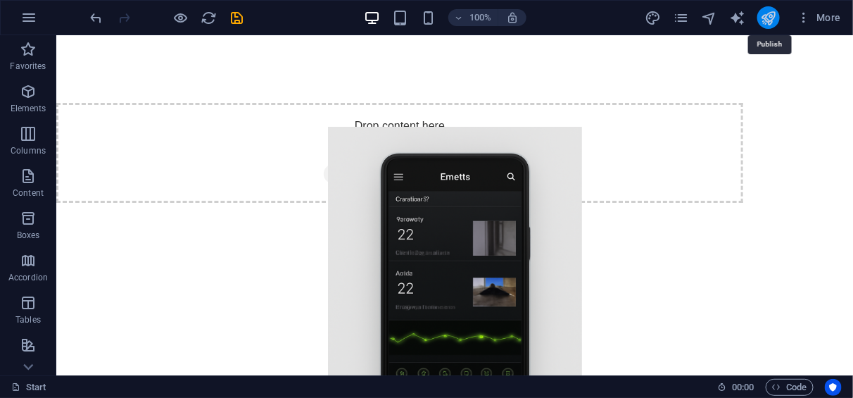 The image size is (853, 398). What do you see at coordinates (709, 18) in the screenshot?
I see `button: navigator` at bounding box center [709, 18].